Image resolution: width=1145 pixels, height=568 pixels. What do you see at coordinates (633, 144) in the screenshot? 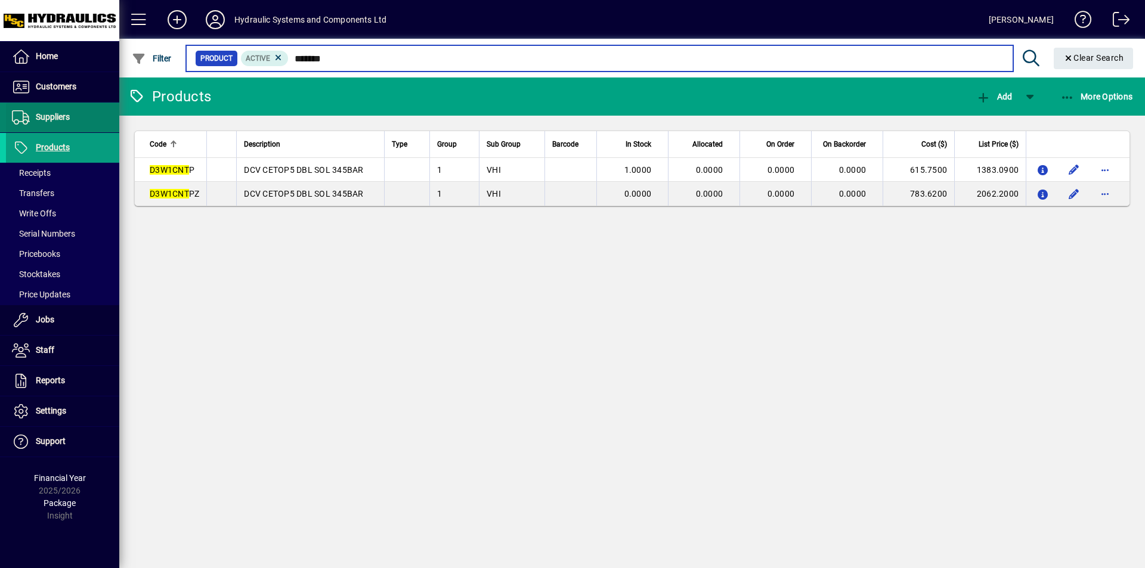
I see `div: In Stock` at bounding box center [633, 144].